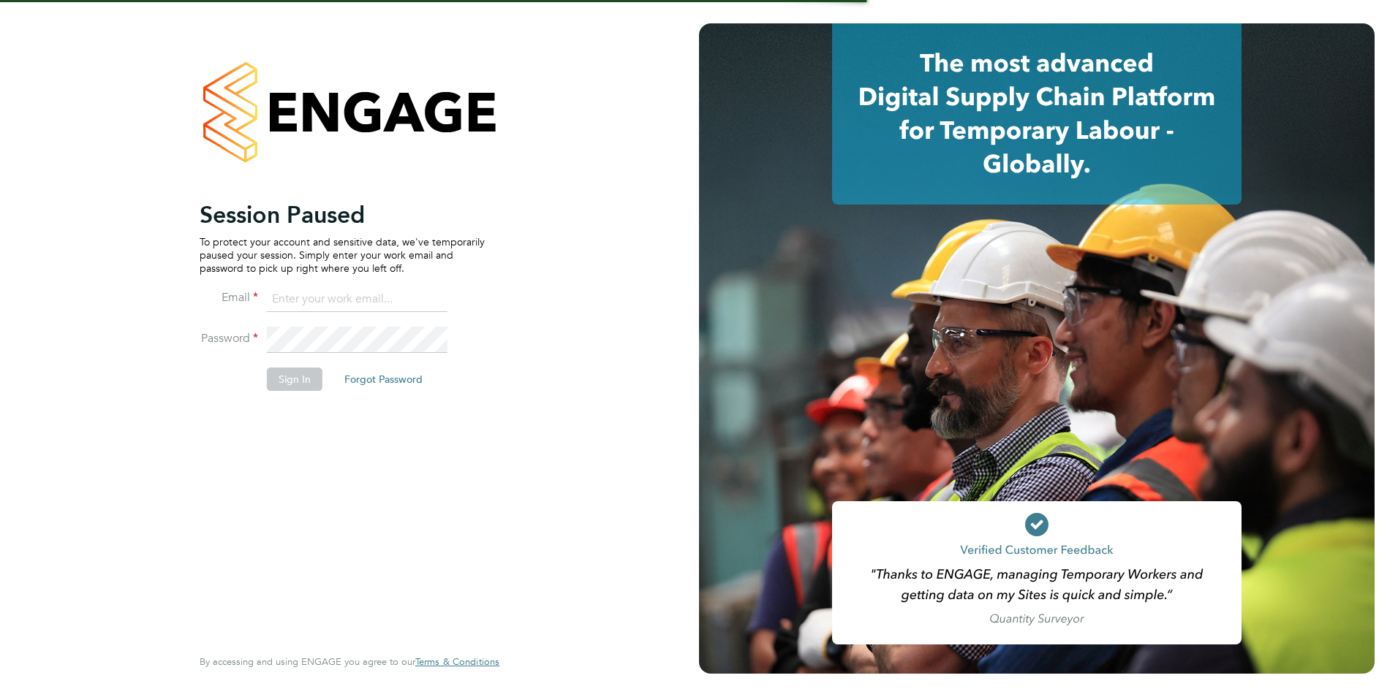 This screenshot has width=1398, height=697. I want to click on button: Sign In, so click(295, 379).